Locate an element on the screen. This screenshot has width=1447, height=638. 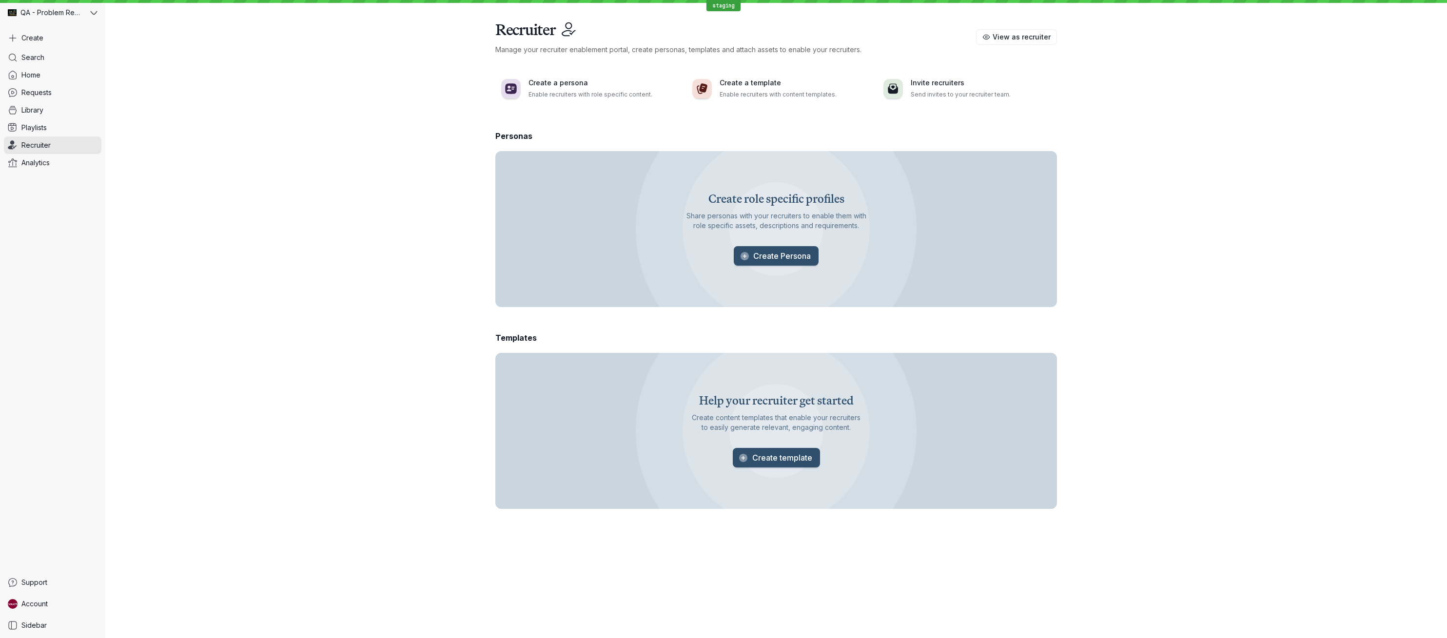
span: Support is located at coordinates (34, 582).